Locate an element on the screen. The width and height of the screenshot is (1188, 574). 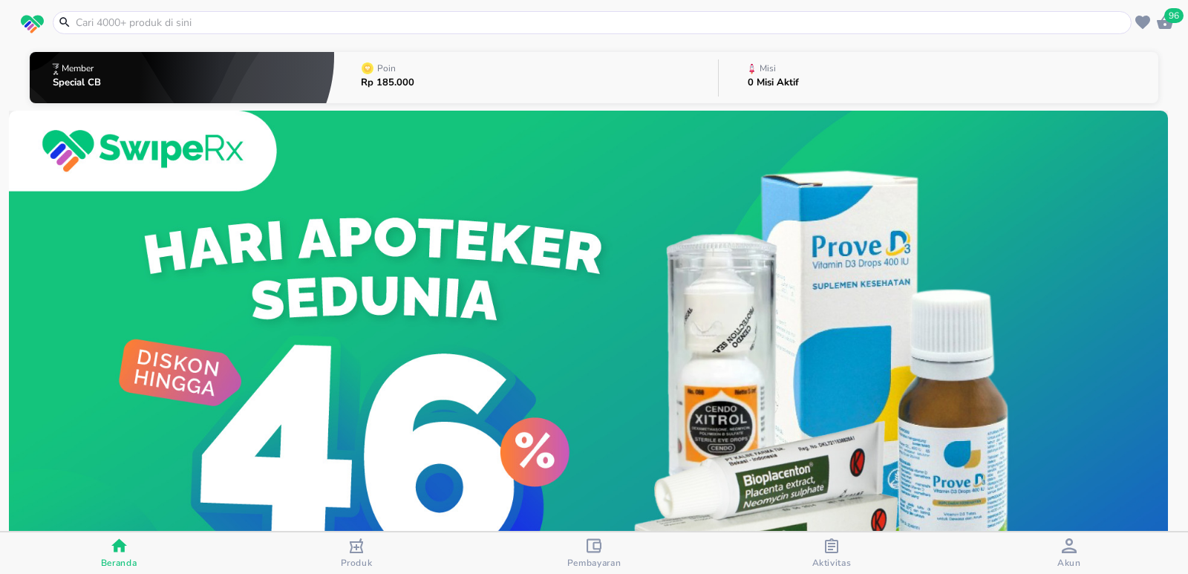
p: Special CB is located at coordinates (76, 82).